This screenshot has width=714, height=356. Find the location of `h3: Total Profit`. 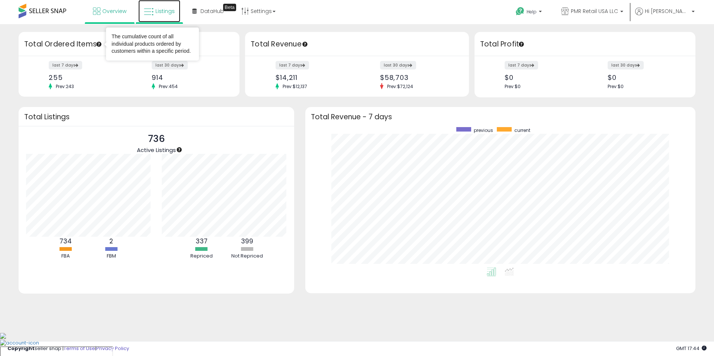

h3: Total Profit is located at coordinates (585, 44).